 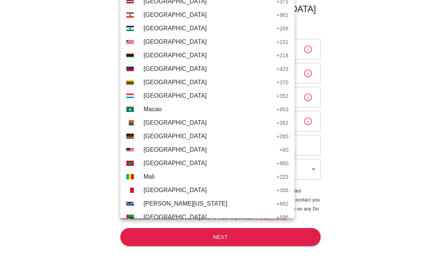 I want to click on img: Lebanon, so click(x=130, y=15).